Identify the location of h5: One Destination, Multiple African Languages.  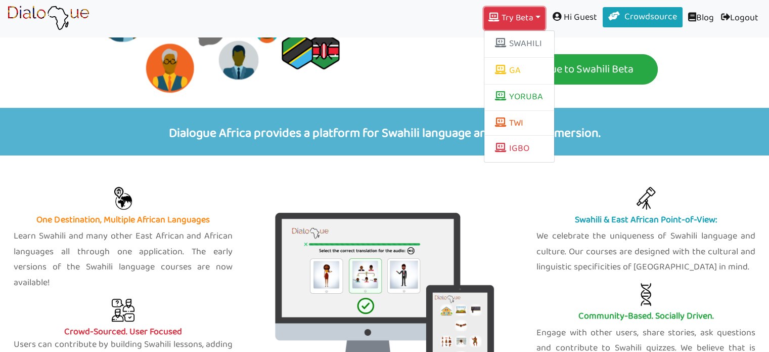
(123, 220).